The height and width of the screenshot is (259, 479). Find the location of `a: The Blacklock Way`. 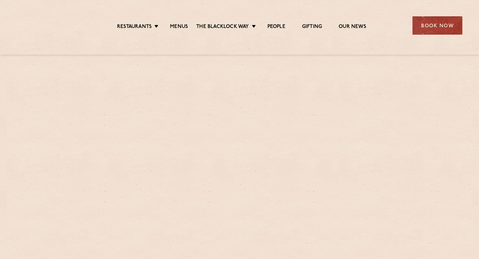

a: The Blacklock Way is located at coordinates (222, 27).